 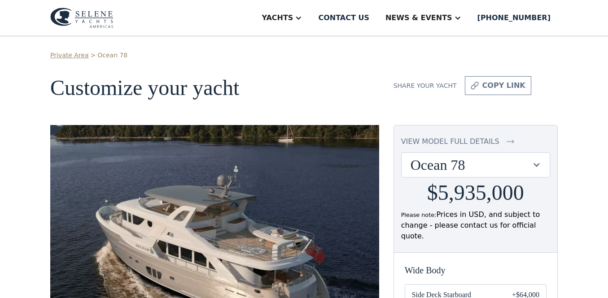 What do you see at coordinates (504, 86) in the screenshot?
I see `div: copy link` at bounding box center [504, 86].